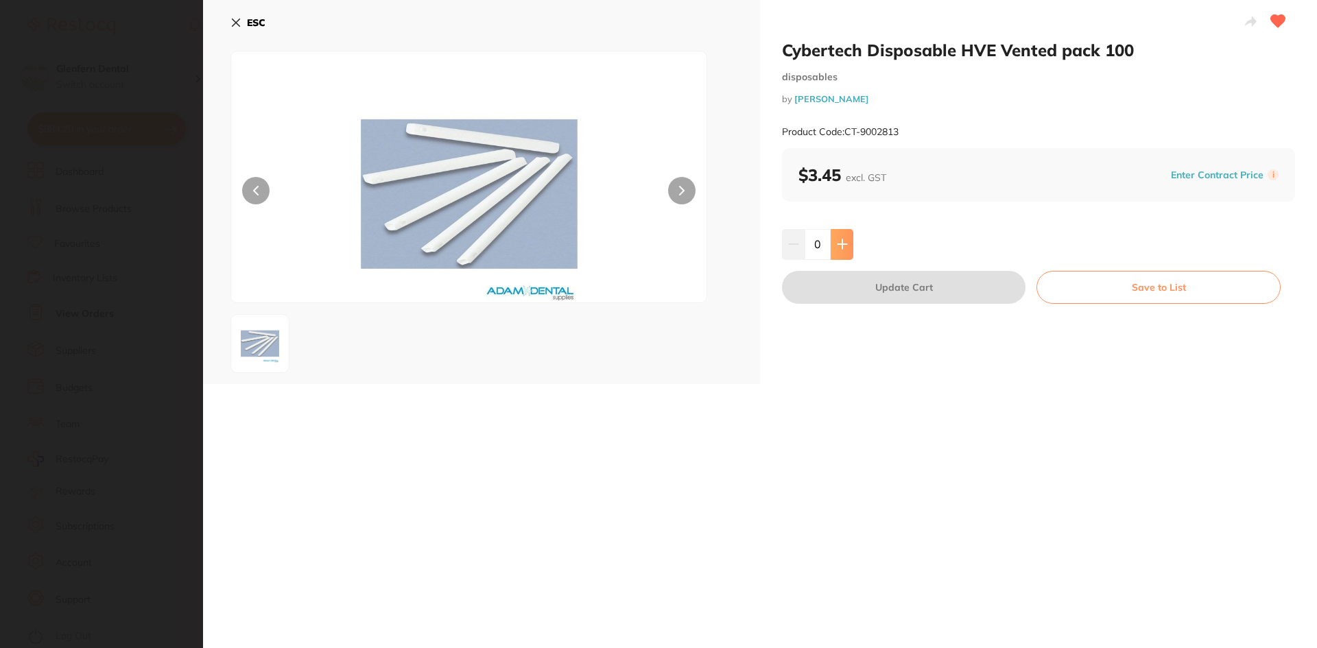 This screenshot has width=1317, height=648. What do you see at coordinates (1039, 50) in the screenshot?
I see `h2: Cybertech Disposable HVE Vented pack 100` at bounding box center [1039, 50].